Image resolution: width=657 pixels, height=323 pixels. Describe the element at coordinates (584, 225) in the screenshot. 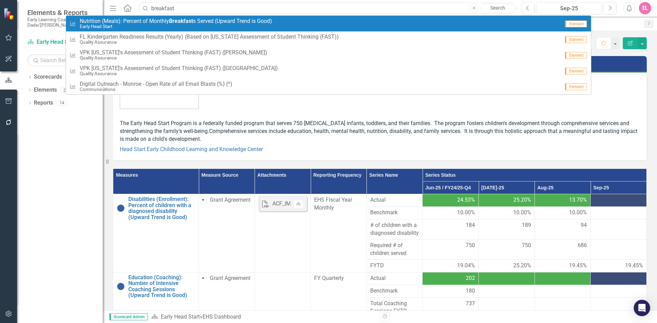

I see `span: 94` at that location.